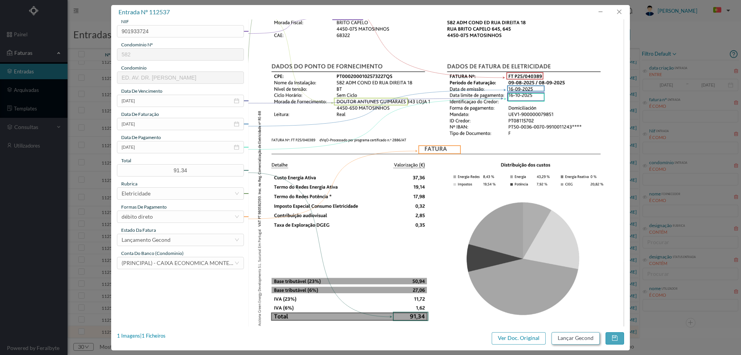 The height and width of the screenshot is (355, 741). What do you see at coordinates (134, 68) in the screenshot?
I see `span: condomínio` at bounding box center [134, 68].